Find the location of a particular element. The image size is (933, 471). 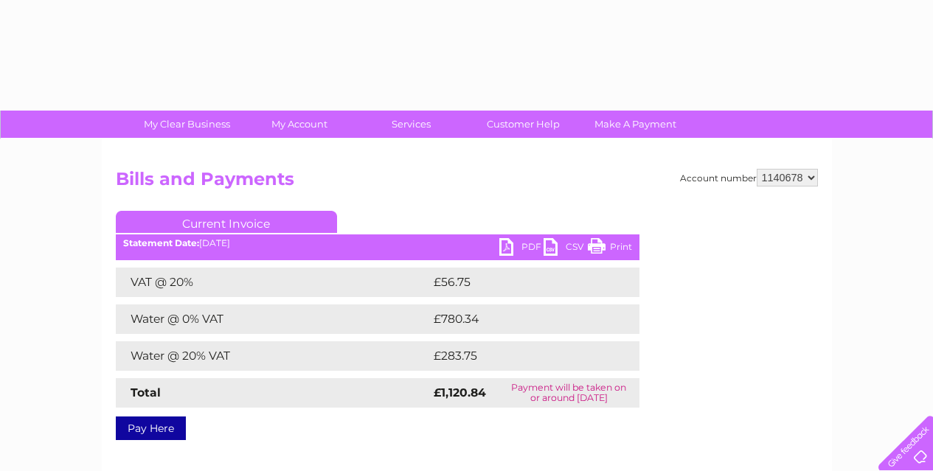

td: £283.75 is located at coordinates (522, 356).